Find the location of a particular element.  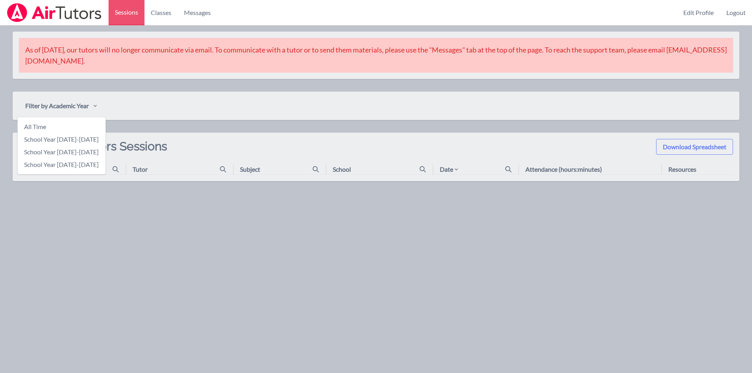

div: Subject is located at coordinates (250, 169).